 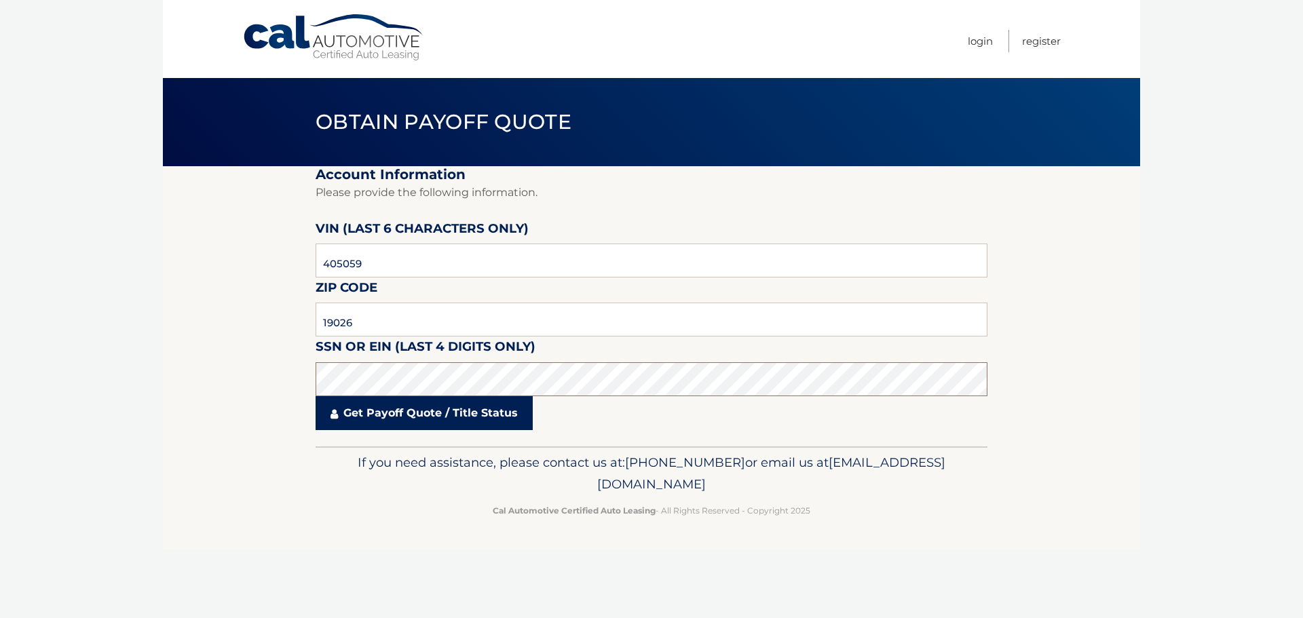 I want to click on label: Zip Code, so click(x=346, y=290).